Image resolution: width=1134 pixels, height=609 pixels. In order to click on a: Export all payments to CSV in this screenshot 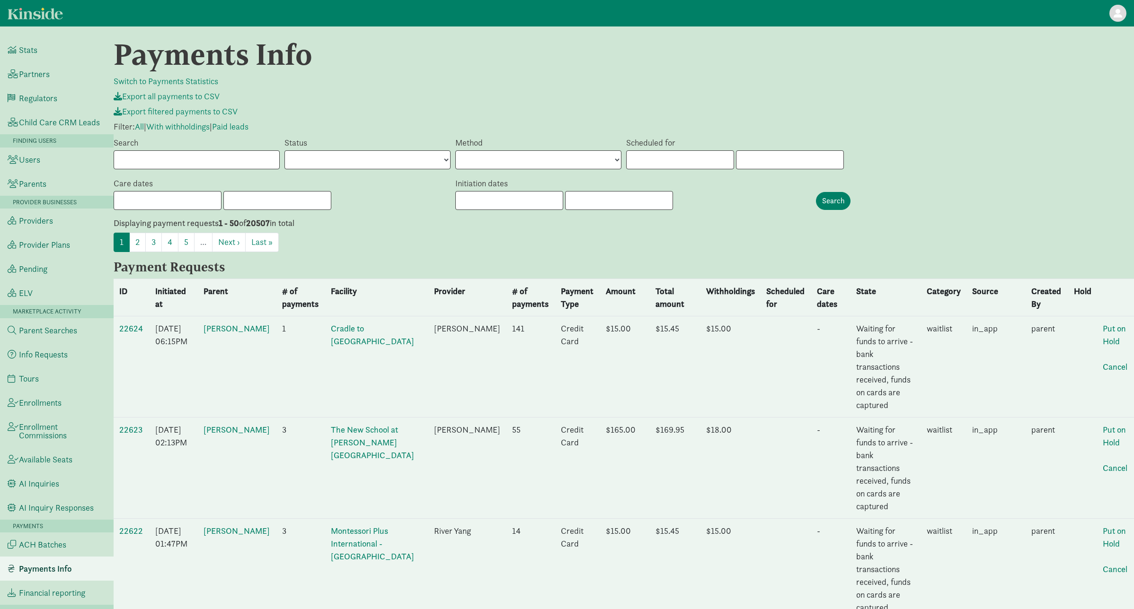, I will do `click(167, 96)`.